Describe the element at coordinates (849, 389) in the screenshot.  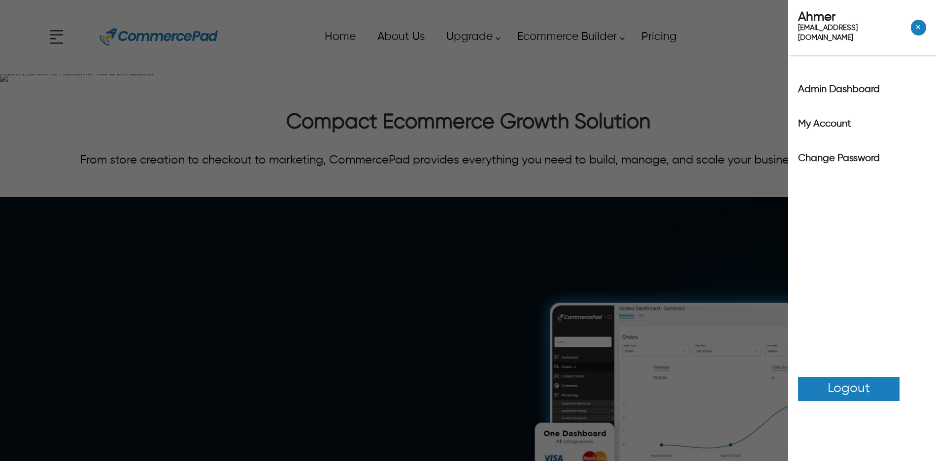
I see `span: Logout` at that location.